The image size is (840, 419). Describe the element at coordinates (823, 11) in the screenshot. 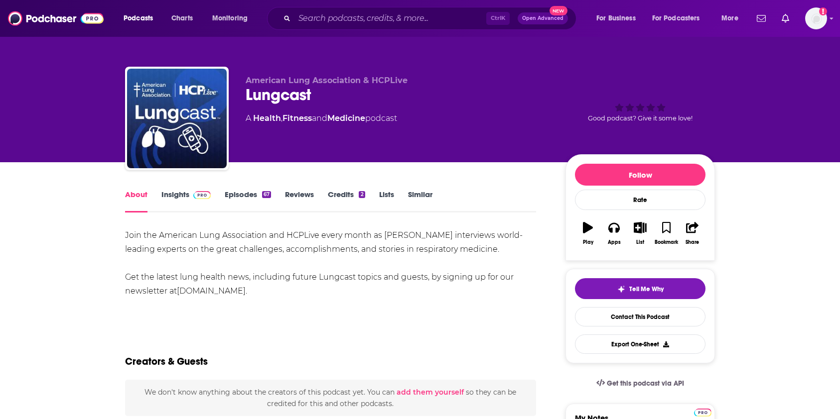

I see `svg: Add a profile image` at that location.